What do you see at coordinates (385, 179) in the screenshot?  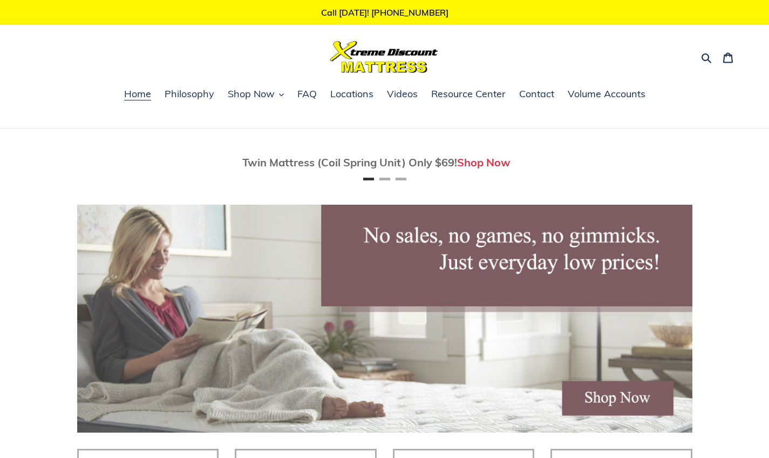 I see `button: Page 2` at bounding box center [385, 179].